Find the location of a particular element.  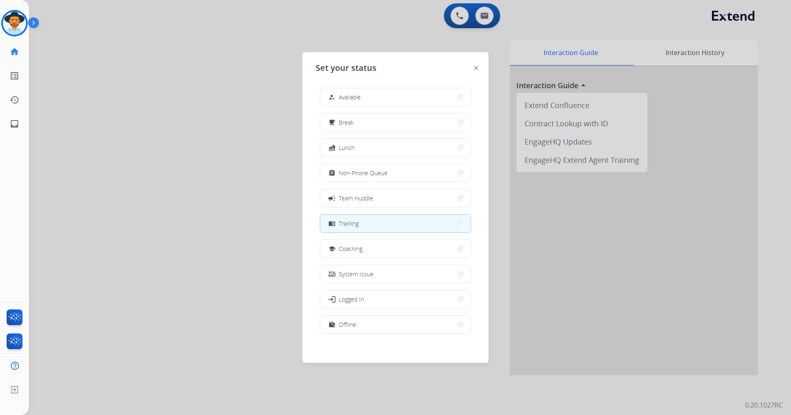

span: Coaching is located at coordinates (351, 248).